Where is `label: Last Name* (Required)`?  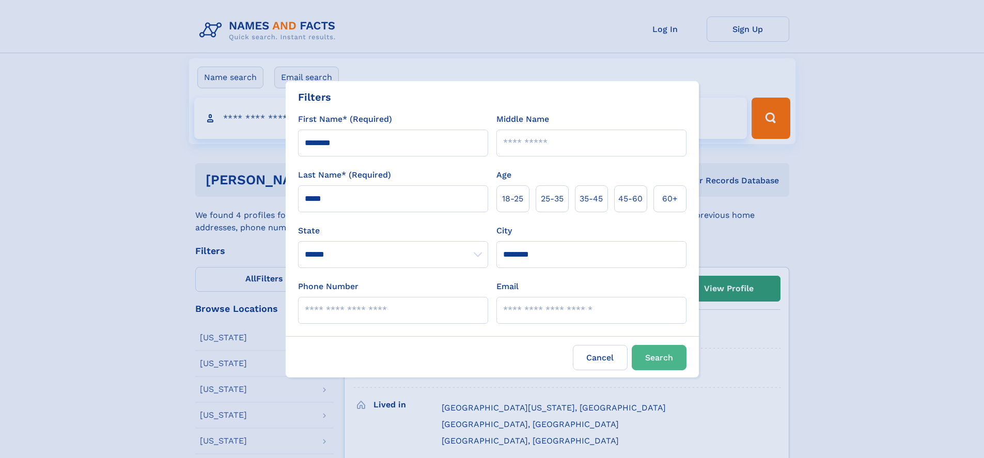 label: Last Name* (Required) is located at coordinates (345, 175).